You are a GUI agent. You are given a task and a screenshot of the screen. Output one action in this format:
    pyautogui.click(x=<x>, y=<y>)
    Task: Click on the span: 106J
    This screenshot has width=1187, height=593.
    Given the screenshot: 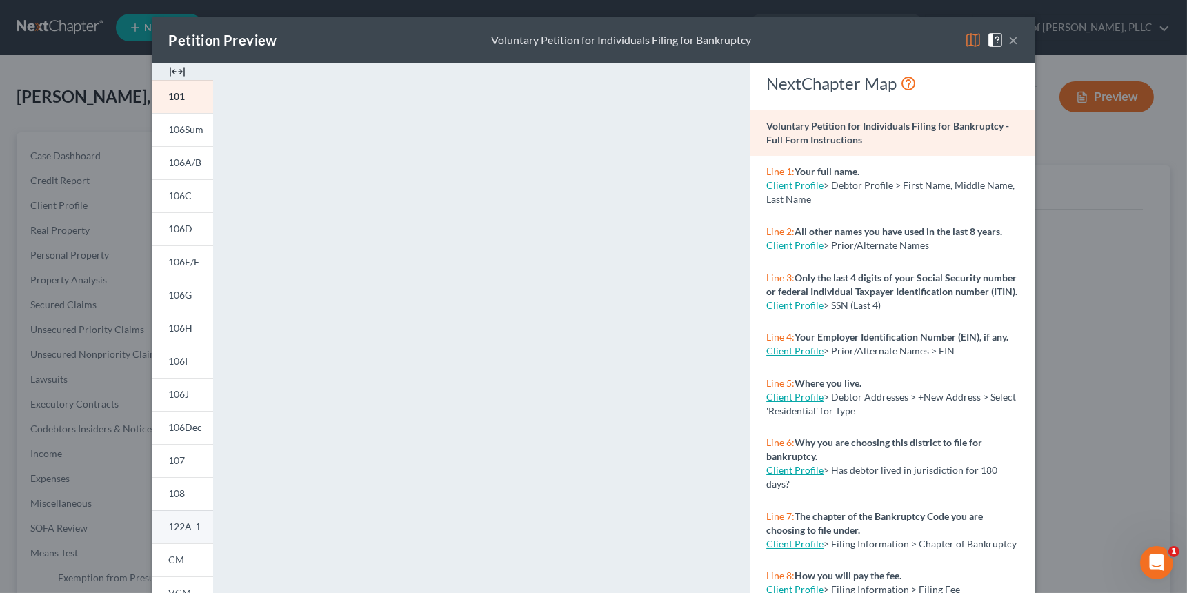 What is the action you would take?
    pyautogui.click(x=179, y=394)
    